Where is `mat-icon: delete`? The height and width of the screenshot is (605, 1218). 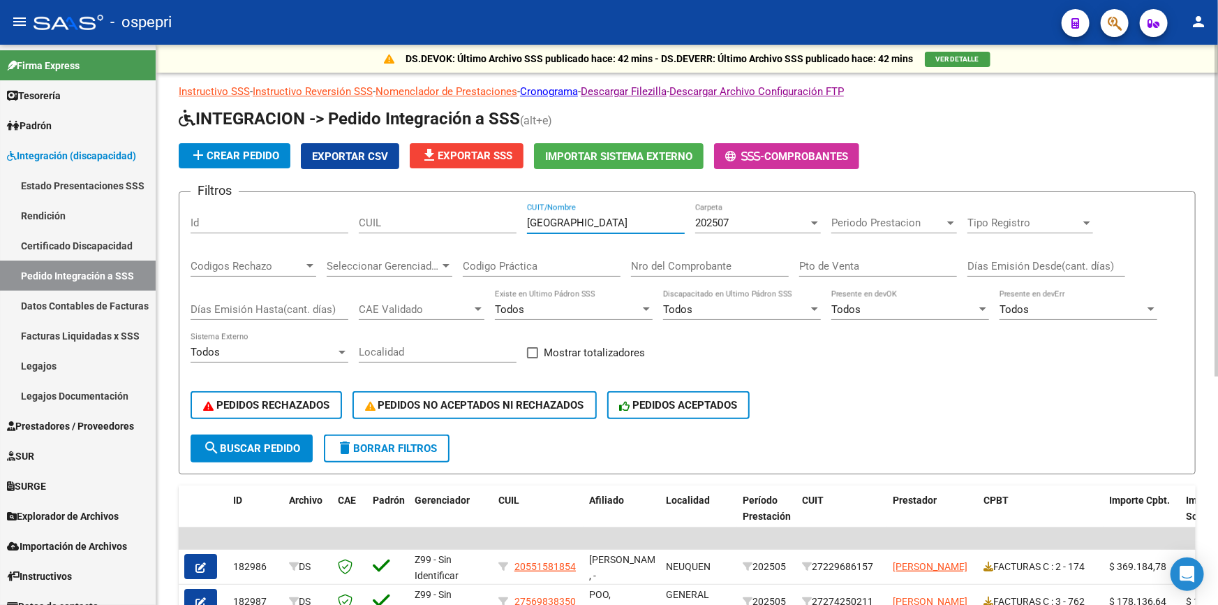
mat-icon: delete is located at coordinates (345, 448).